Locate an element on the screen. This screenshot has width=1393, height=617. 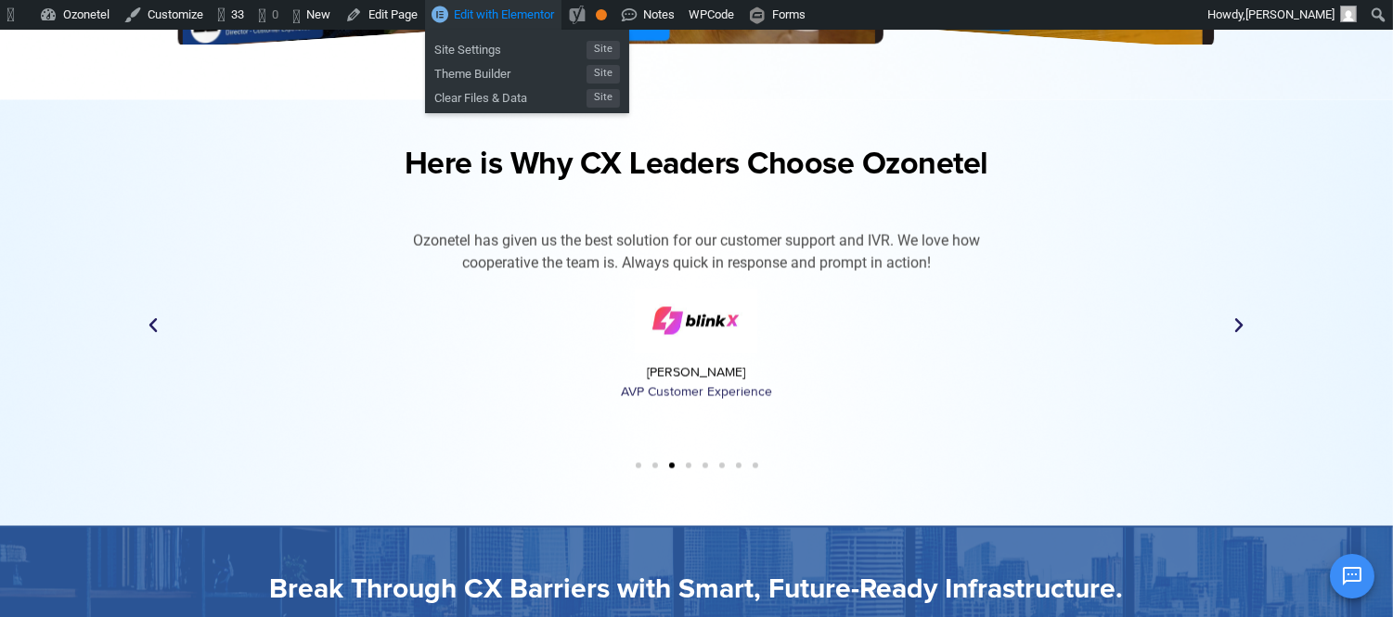
a: Clear Files & DataSite is located at coordinates (527, 96).